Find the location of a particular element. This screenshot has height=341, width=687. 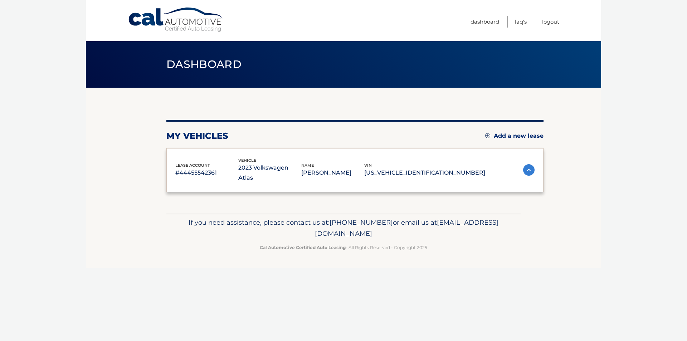

span: lease account is located at coordinates (193, 165).